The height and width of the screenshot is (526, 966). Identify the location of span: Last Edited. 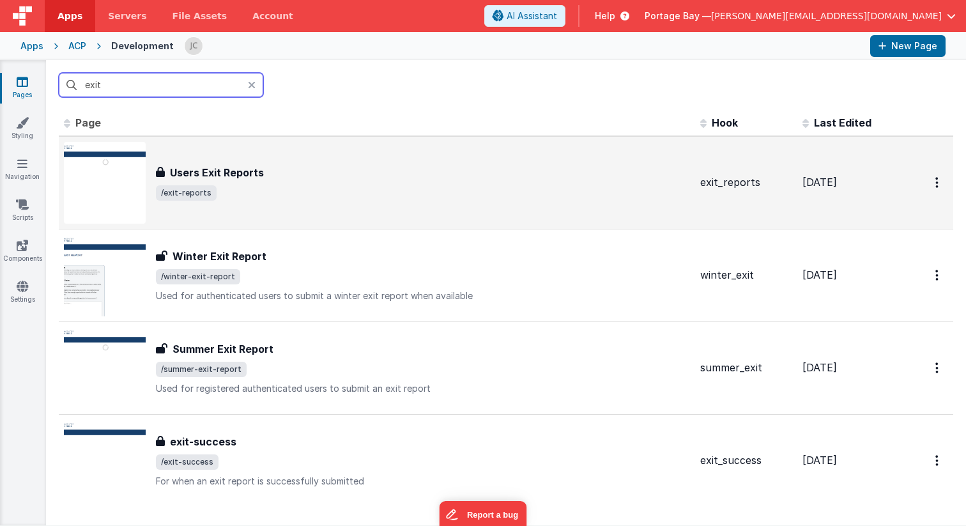
(843, 123).